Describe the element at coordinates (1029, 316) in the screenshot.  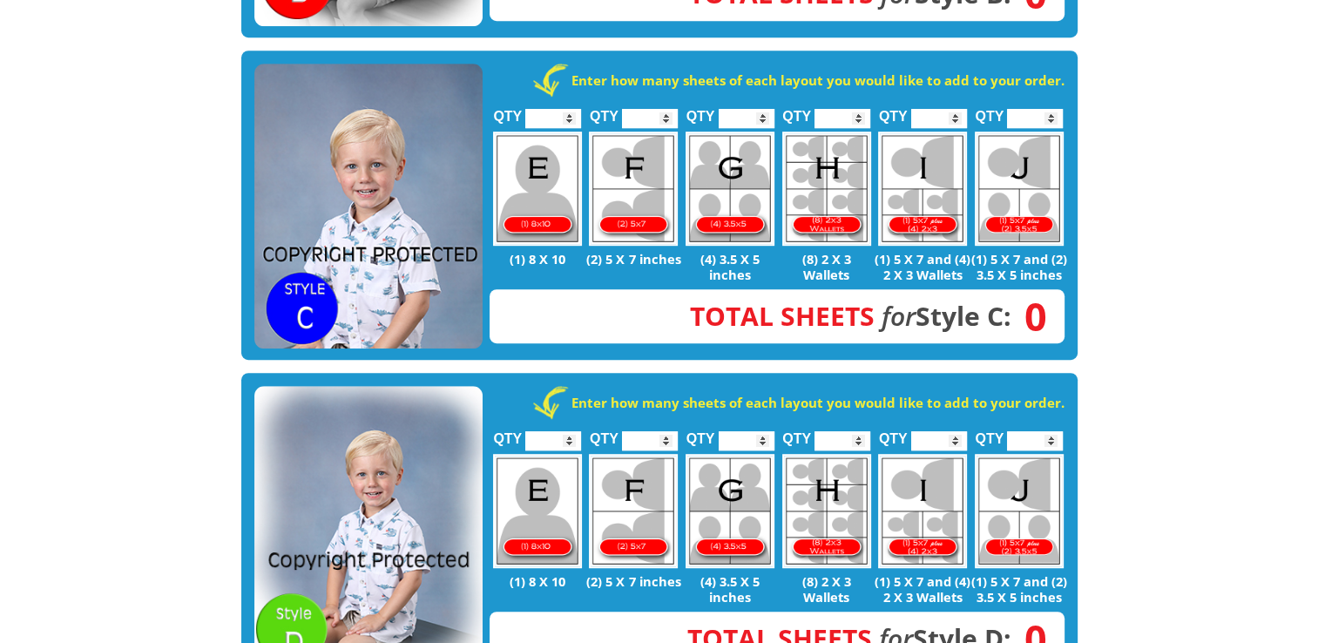
I see `span: 0` at that location.